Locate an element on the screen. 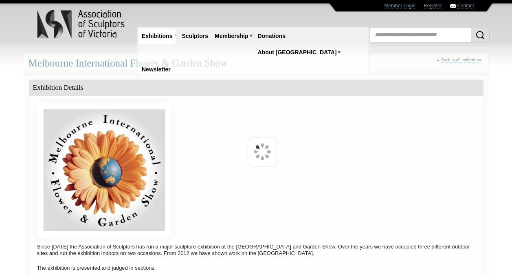 The height and width of the screenshot is (275, 512). a: Member Login is located at coordinates (400, 6).